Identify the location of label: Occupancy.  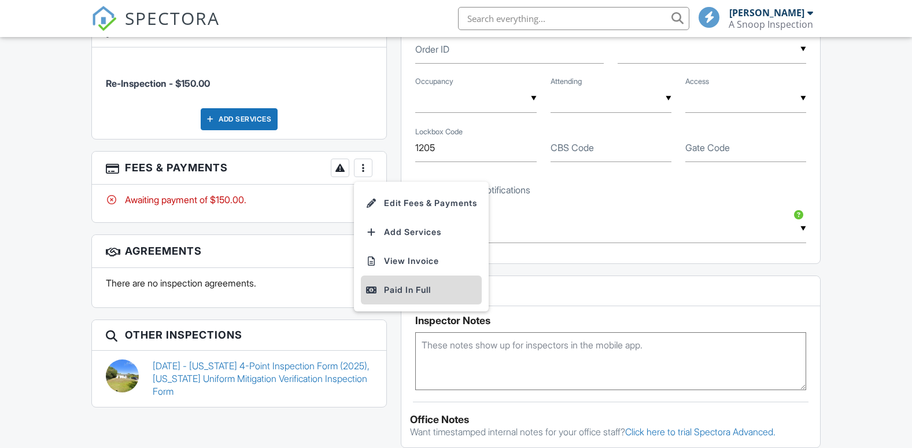
(434, 82).